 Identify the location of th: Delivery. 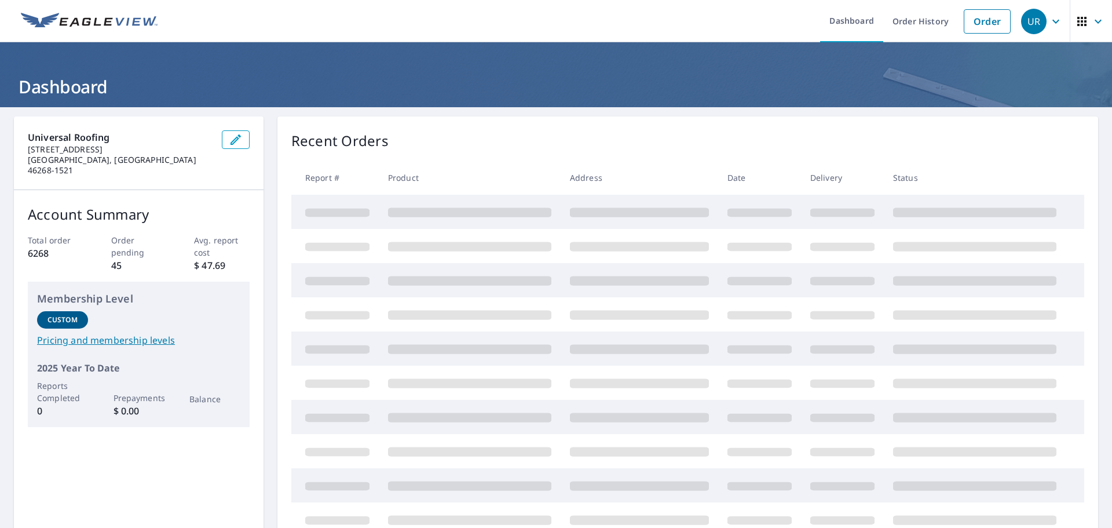
(842, 177).